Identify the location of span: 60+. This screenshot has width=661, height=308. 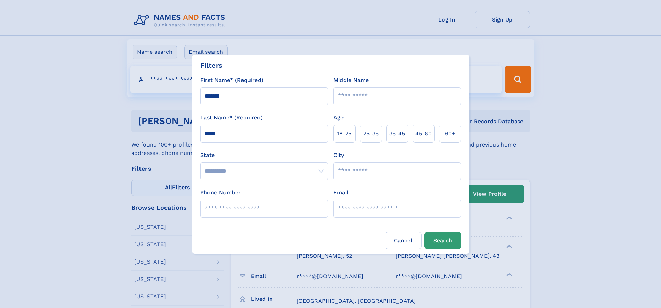
(450, 134).